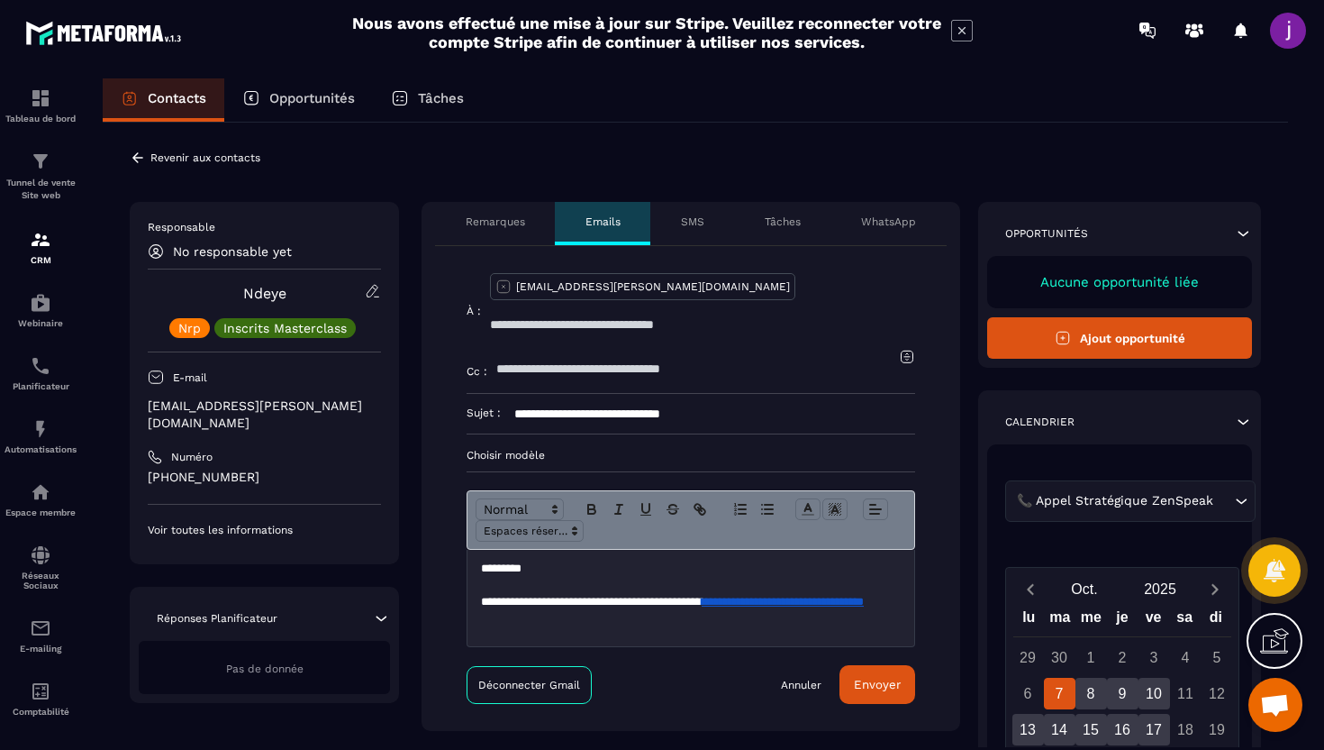 The image size is (1324, 750). What do you see at coordinates (691, 455) in the screenshot?
I see `p: Choisir modèle` at bounding box center [691, 455].